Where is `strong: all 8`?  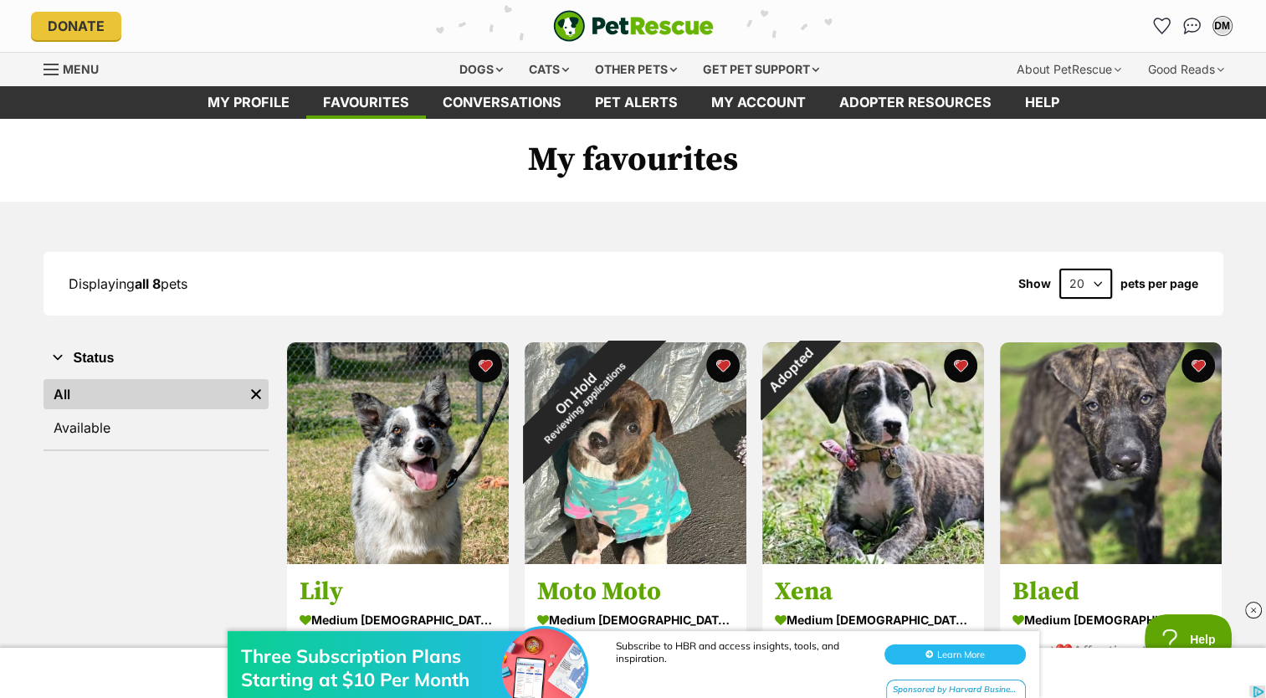 strong: all 8 is located at coordinates (147, 284).